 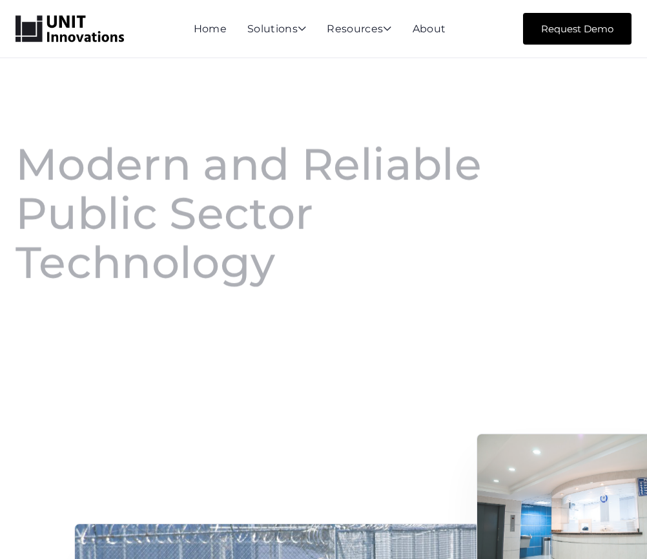 What do you see at coordinates (276, 30) in the screenshot?
I see `div: Solutions` at bounding box center [276, 30].